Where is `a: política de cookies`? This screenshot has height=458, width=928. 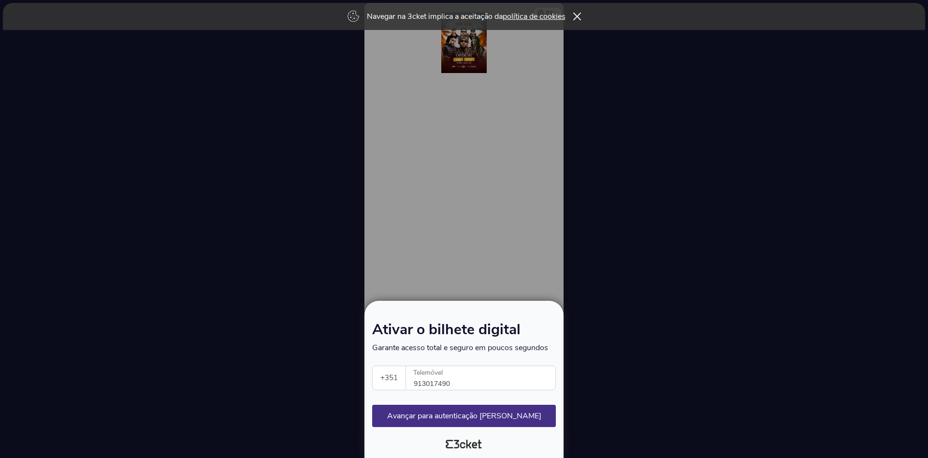
a: política de cookies is located at coordinates (534, 16).